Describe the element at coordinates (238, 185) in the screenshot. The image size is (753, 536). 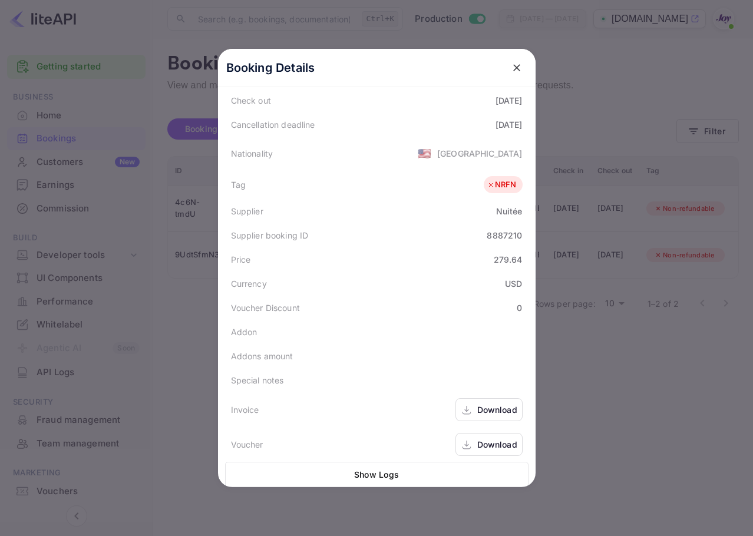
I see `div: Tag` at that location.